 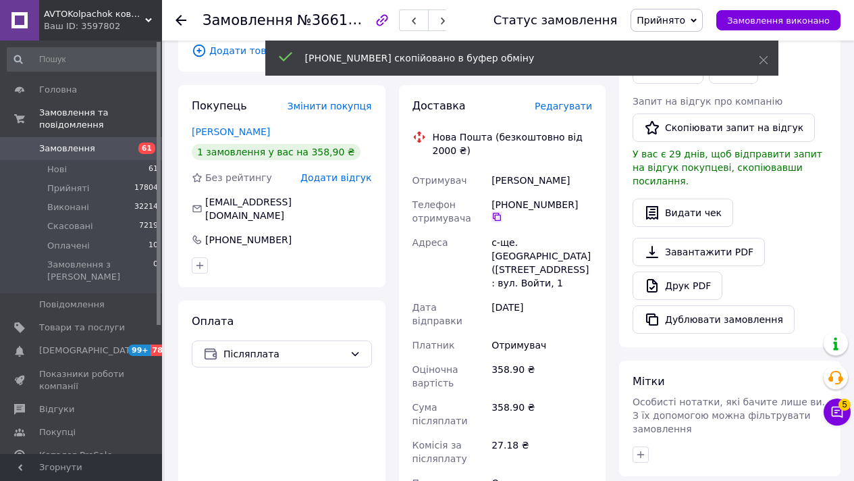 What do you see at coordinates (430, 242) in the screenshot?
I see `span: Адреса` at bounding box center [430, 242].